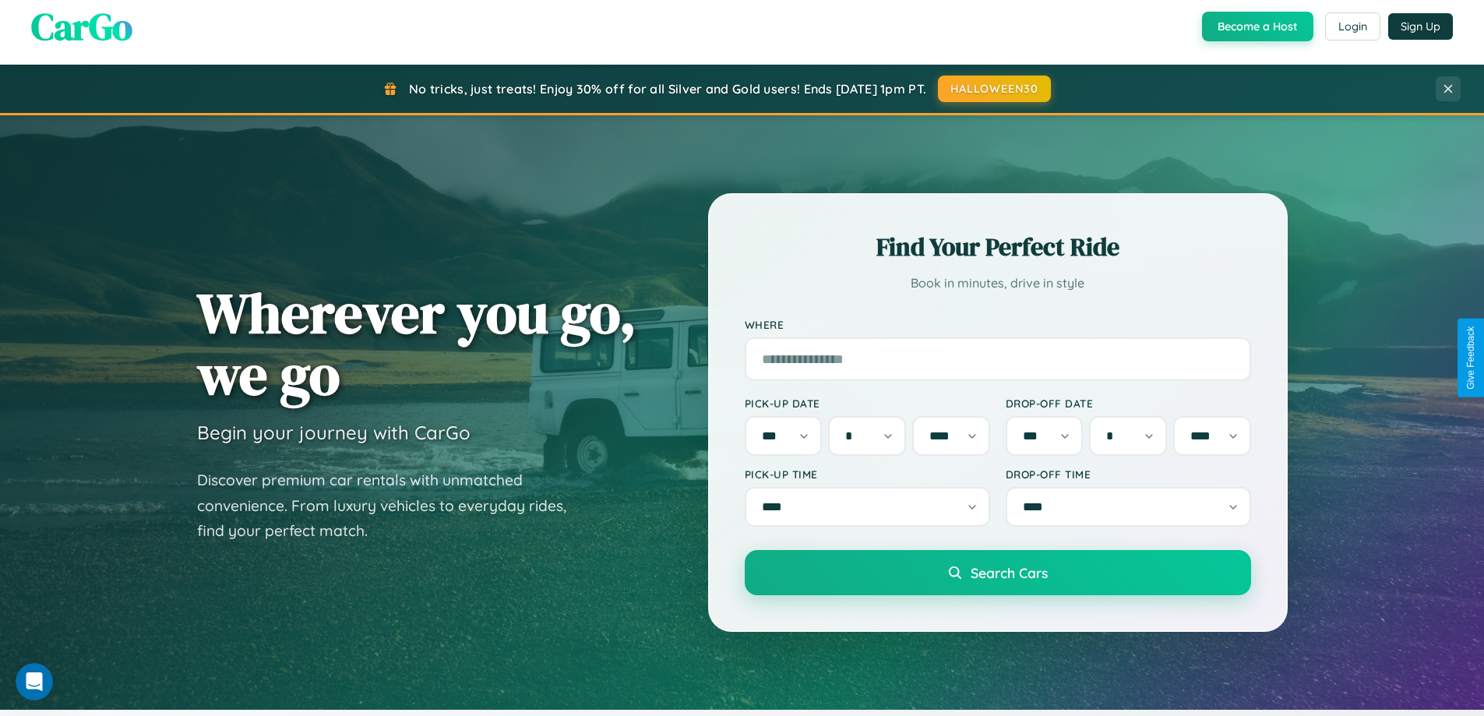  Describe the element at coordinates (867, 403) in the screenshot. I see `label: Pick-up Date` at that location.